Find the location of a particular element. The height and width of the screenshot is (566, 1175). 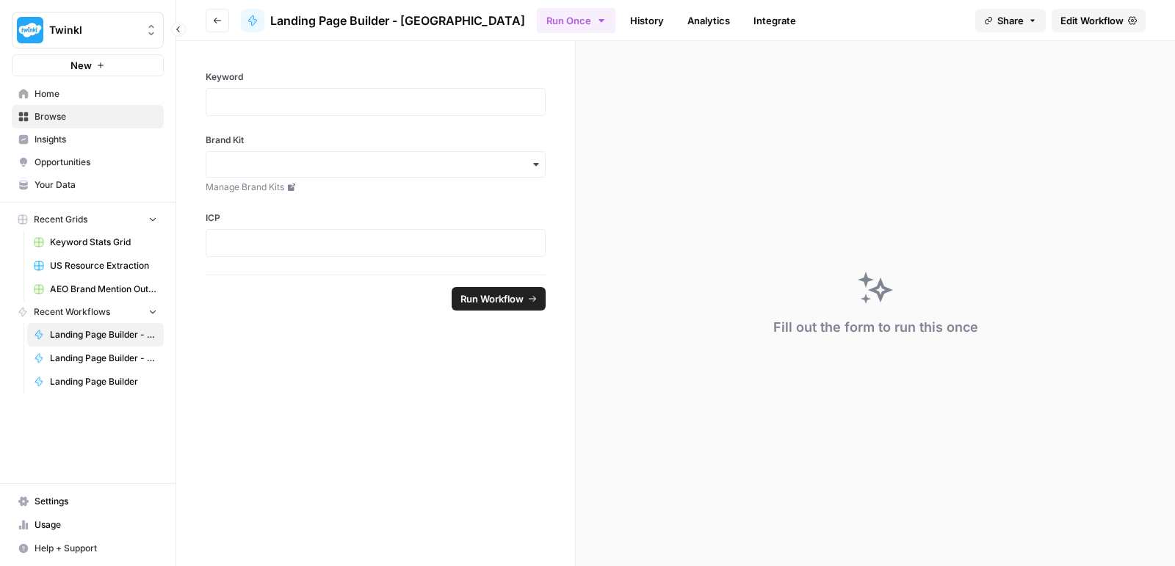

button: Workspace: Twinkl is located at coordinates (87, 30).